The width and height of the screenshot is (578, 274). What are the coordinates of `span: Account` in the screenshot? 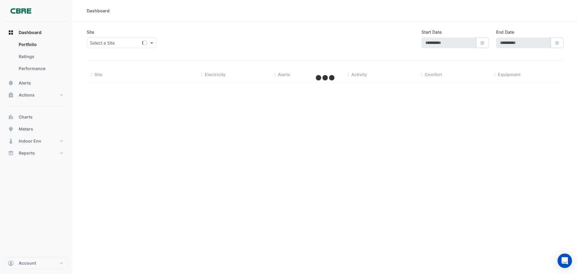 It's located at (27, 264).